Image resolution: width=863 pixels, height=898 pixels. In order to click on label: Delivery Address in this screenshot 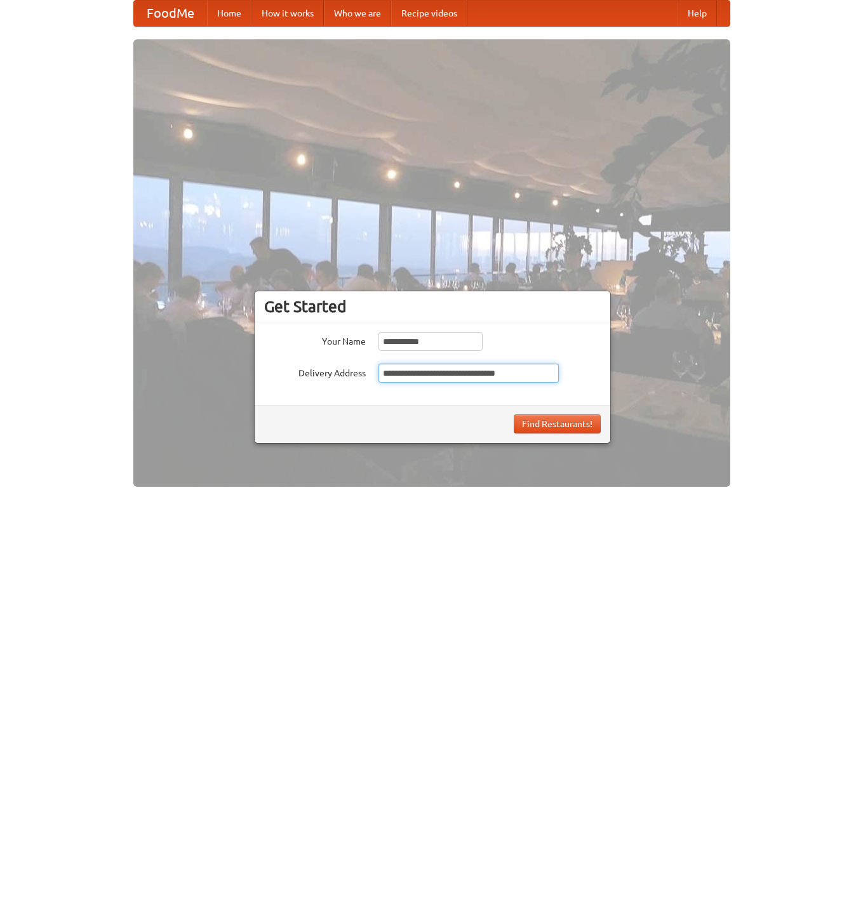, I will do `click(315, 371)`.